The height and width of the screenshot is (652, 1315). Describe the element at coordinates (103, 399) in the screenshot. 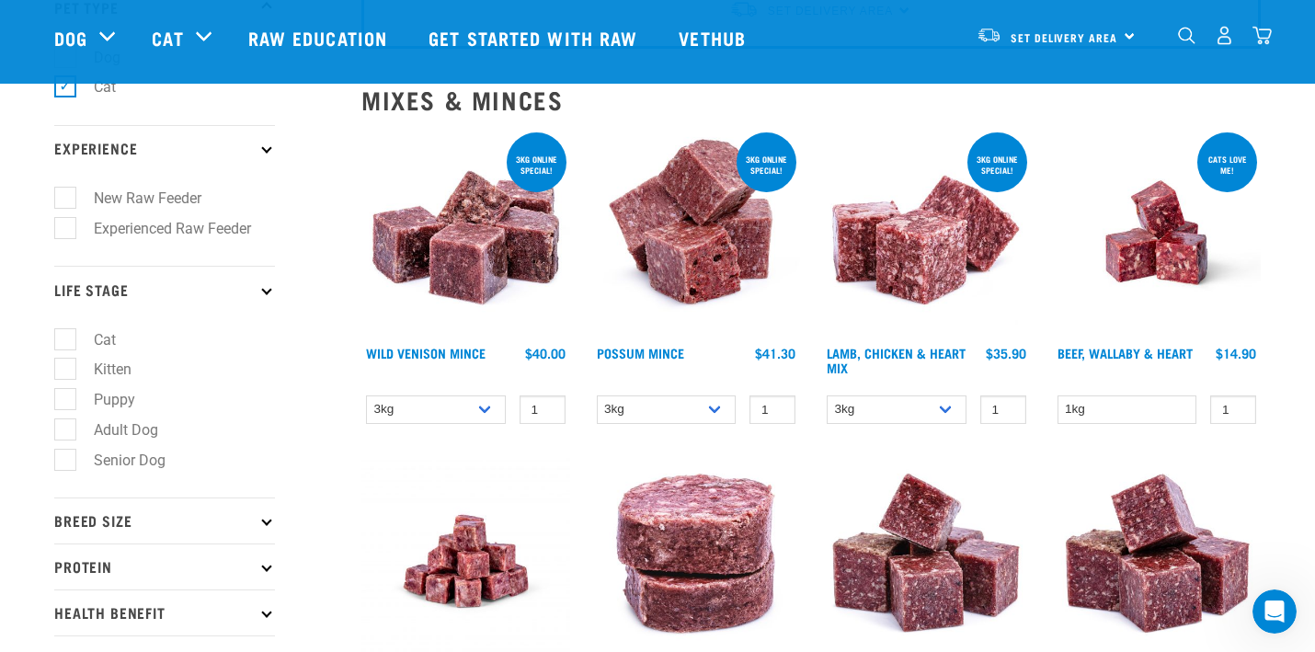

I see `label: Puppy` at that location.